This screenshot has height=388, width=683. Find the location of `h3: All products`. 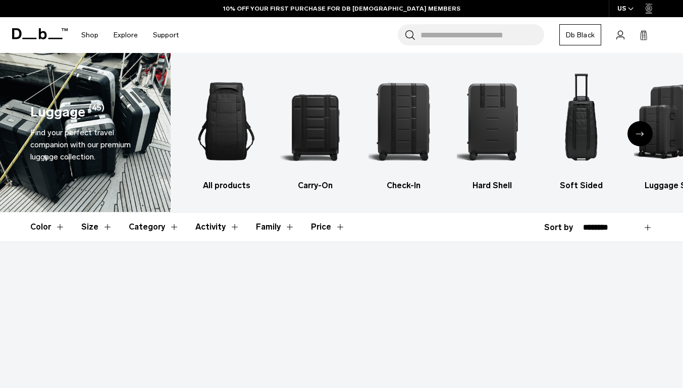

h3: All products is located at coordinates (226, 186).